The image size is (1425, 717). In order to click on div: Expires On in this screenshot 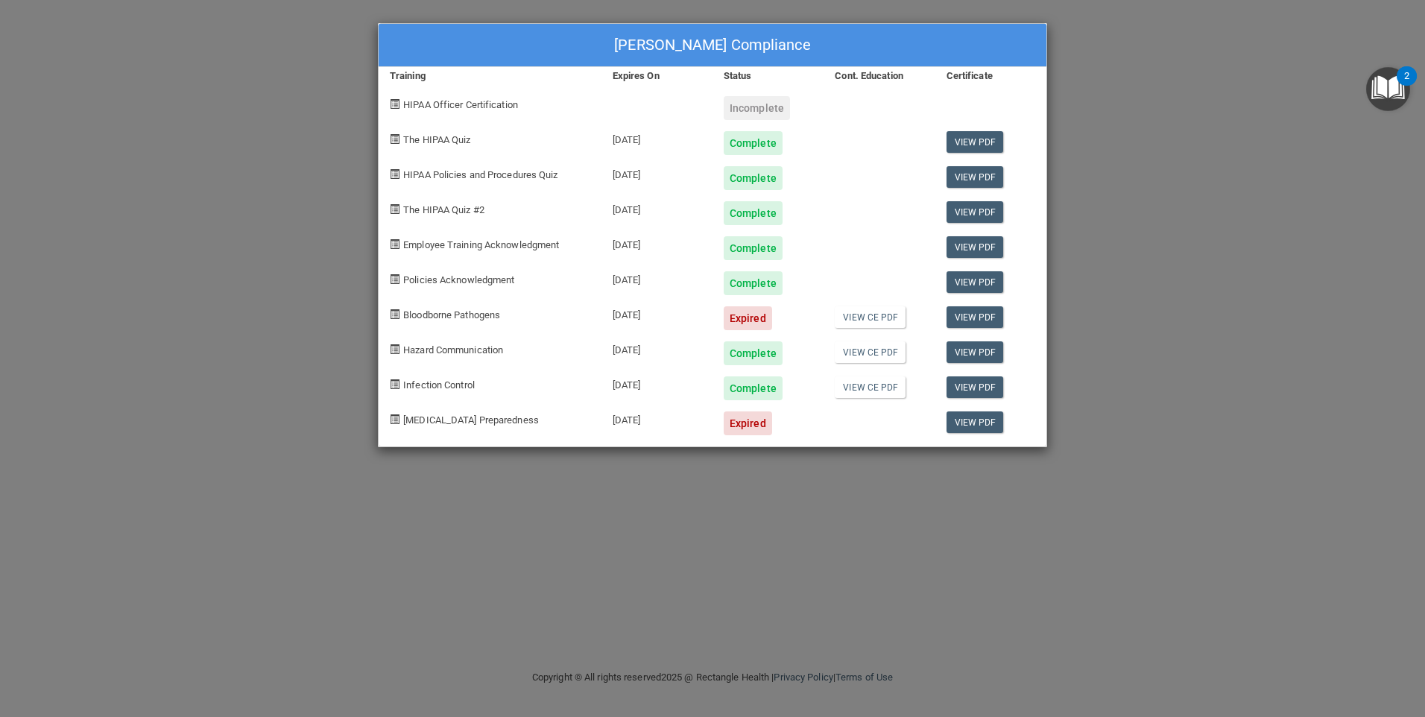, I will do `click(657, 76)`.